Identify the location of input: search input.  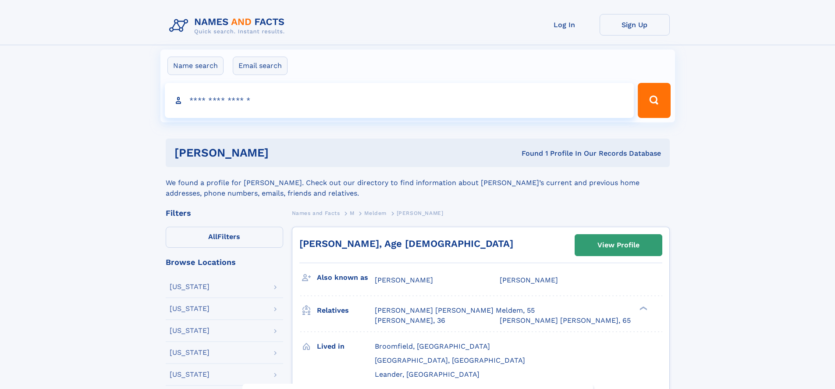
(399, 100).